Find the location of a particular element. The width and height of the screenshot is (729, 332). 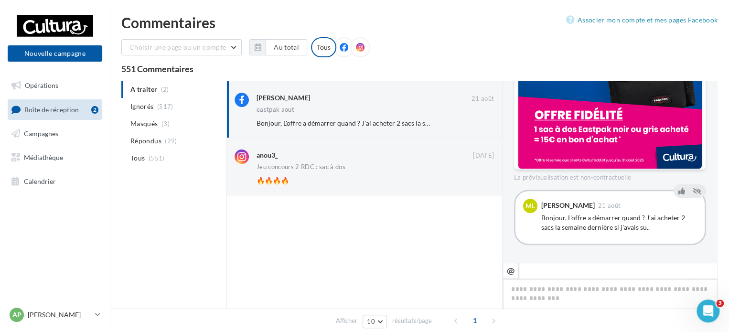

span: Afficher is located at coordinates (346, 320).